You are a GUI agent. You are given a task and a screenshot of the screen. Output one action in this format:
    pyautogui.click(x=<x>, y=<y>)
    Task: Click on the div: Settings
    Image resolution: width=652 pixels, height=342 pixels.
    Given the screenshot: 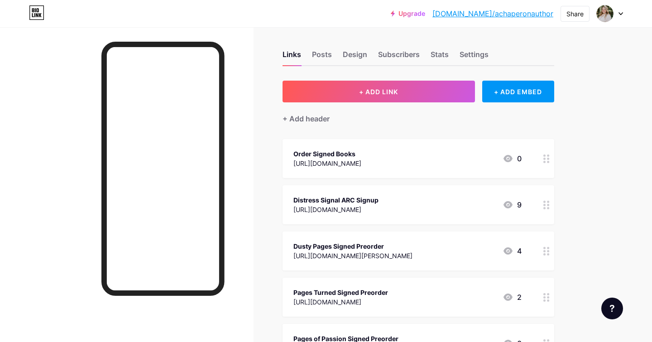 What is the action you would take?
    pyautogui.click(x=474, y=57)
    